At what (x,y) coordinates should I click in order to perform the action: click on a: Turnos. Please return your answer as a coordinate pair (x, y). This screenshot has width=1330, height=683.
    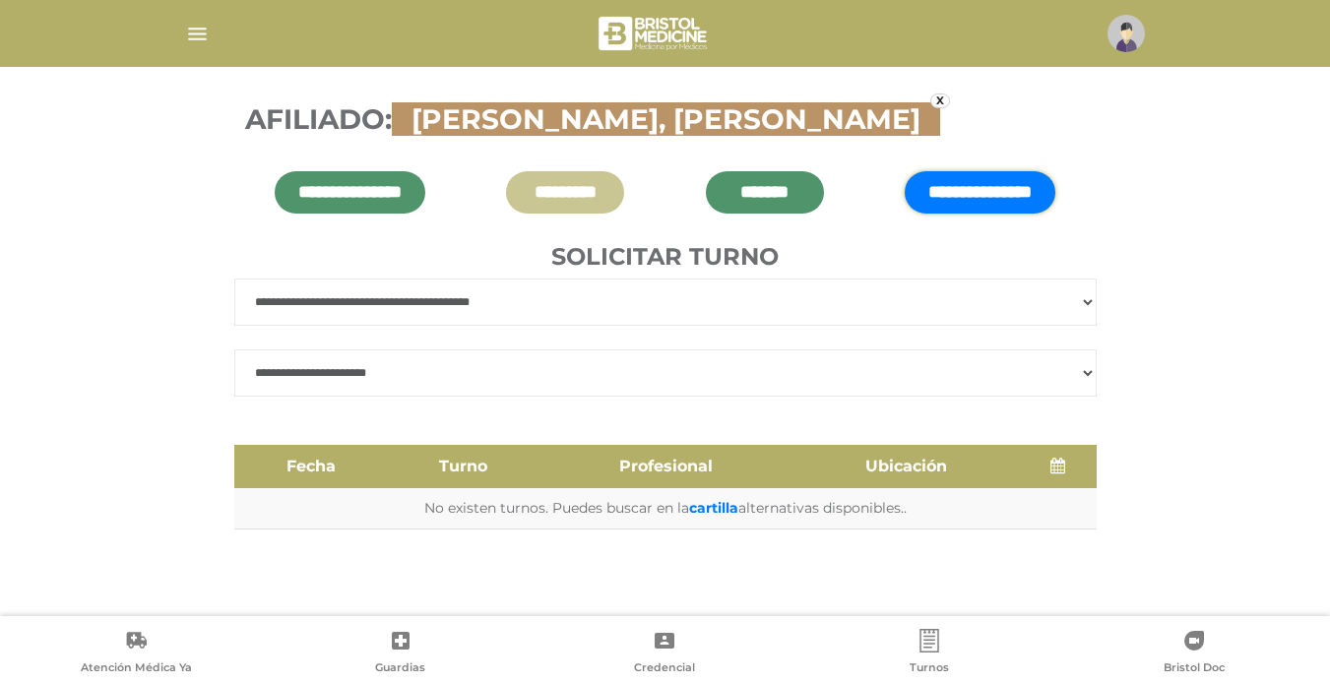
    Looking at the image, I should click on (929, 654).